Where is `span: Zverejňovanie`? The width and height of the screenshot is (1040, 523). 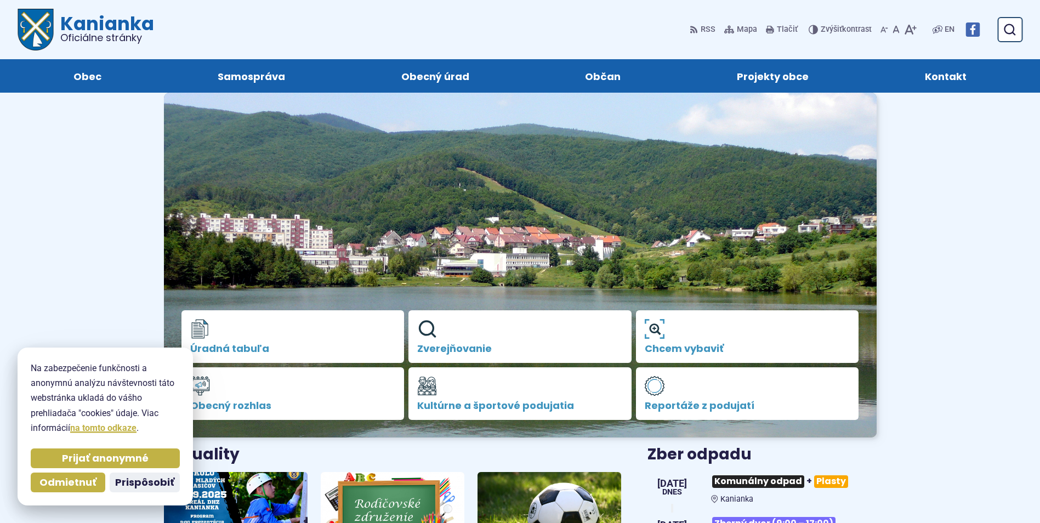
span: Zverejňovanie is located at coordinates (520, 349).